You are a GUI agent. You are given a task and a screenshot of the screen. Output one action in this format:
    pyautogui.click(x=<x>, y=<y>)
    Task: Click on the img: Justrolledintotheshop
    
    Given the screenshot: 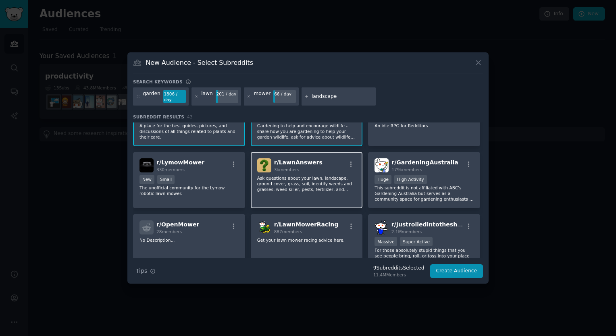 What is the action you would take?
    pyautogui.click(x=381, y=227)
    